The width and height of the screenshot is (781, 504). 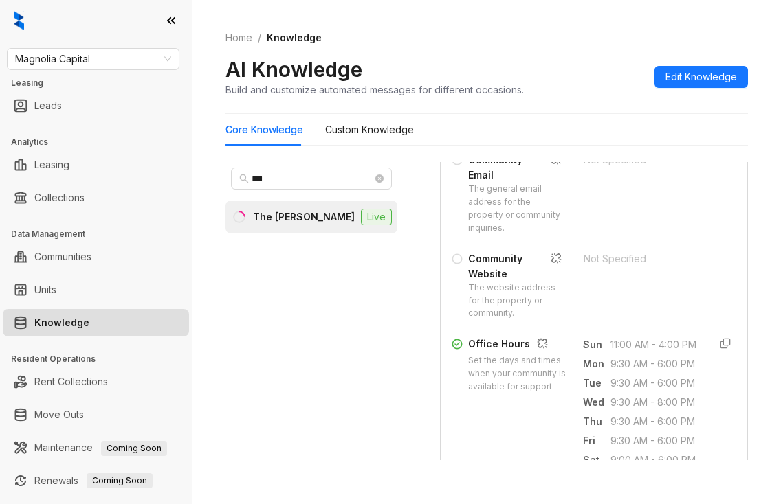 What do you see at coordinates (597, 364) in the screenshot?
I see `span: Mon` at bounding box center [597, 364].